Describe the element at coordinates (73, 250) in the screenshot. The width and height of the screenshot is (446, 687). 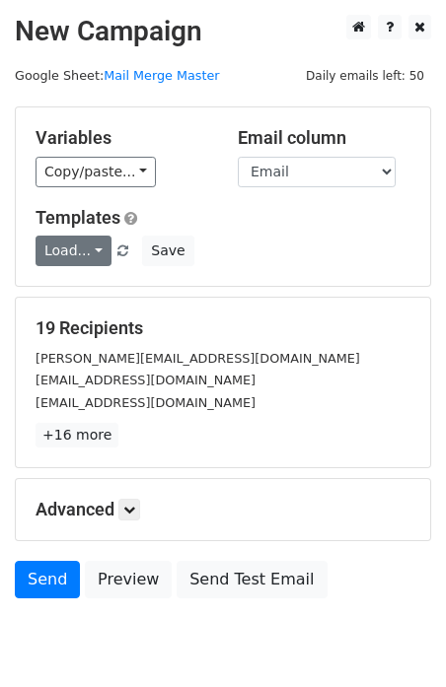
I see `a: Load...` at that location.